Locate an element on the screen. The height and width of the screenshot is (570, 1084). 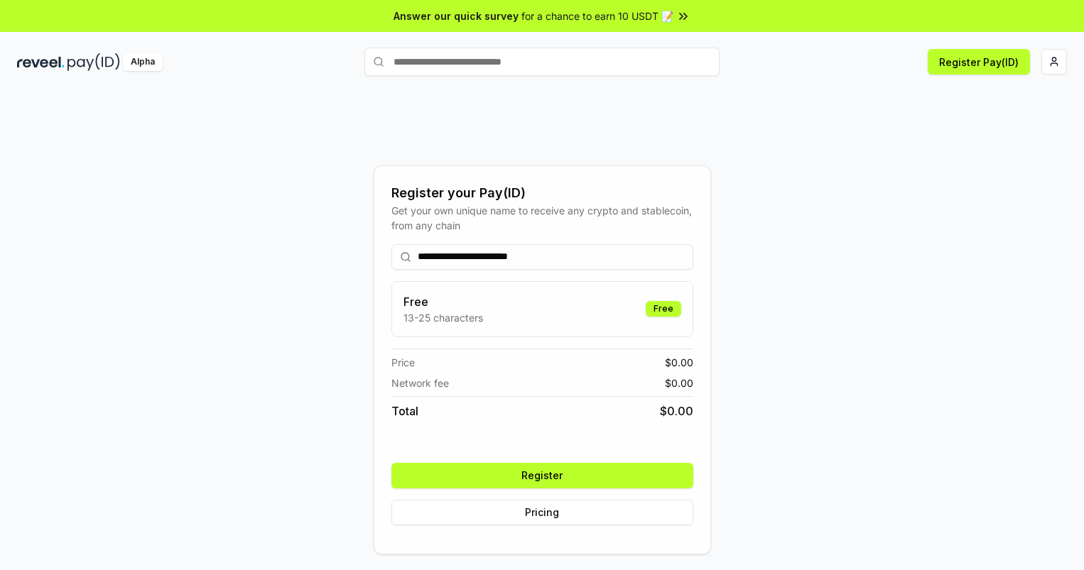
span: Network fee is located at coordinates (420, 383).